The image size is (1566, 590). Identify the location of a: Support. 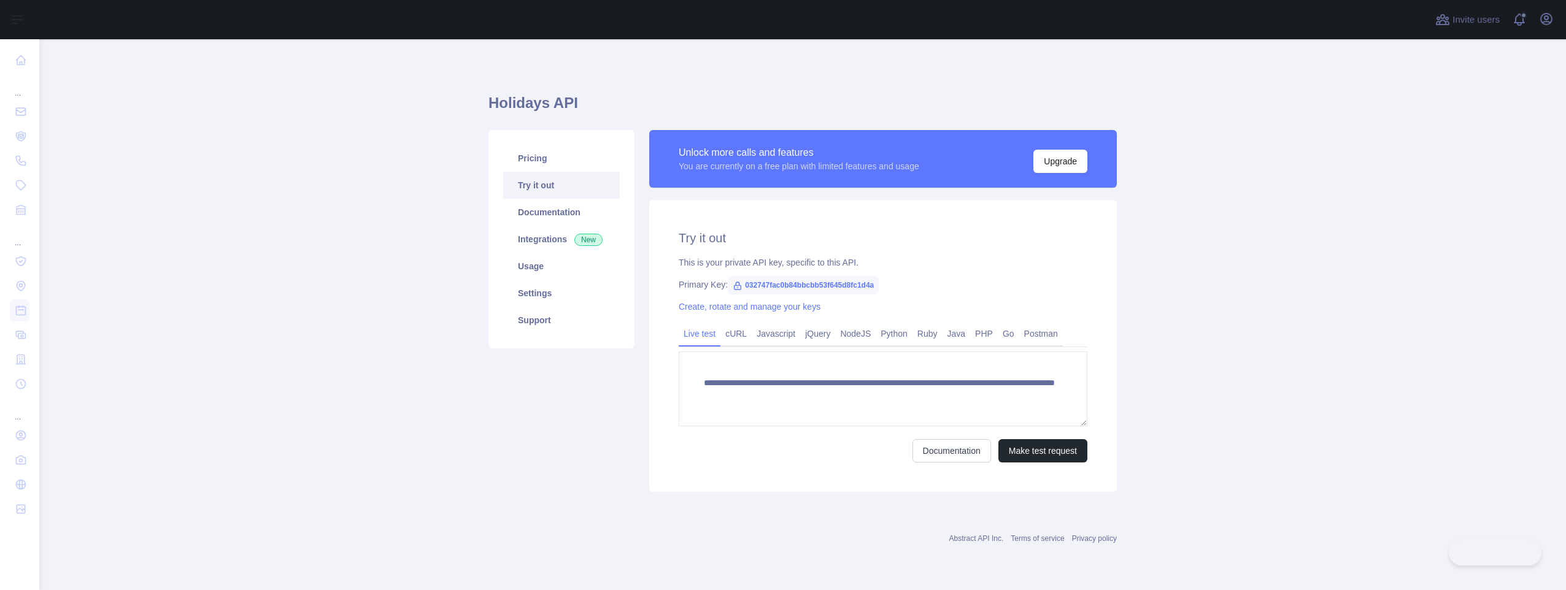
(561, 320).